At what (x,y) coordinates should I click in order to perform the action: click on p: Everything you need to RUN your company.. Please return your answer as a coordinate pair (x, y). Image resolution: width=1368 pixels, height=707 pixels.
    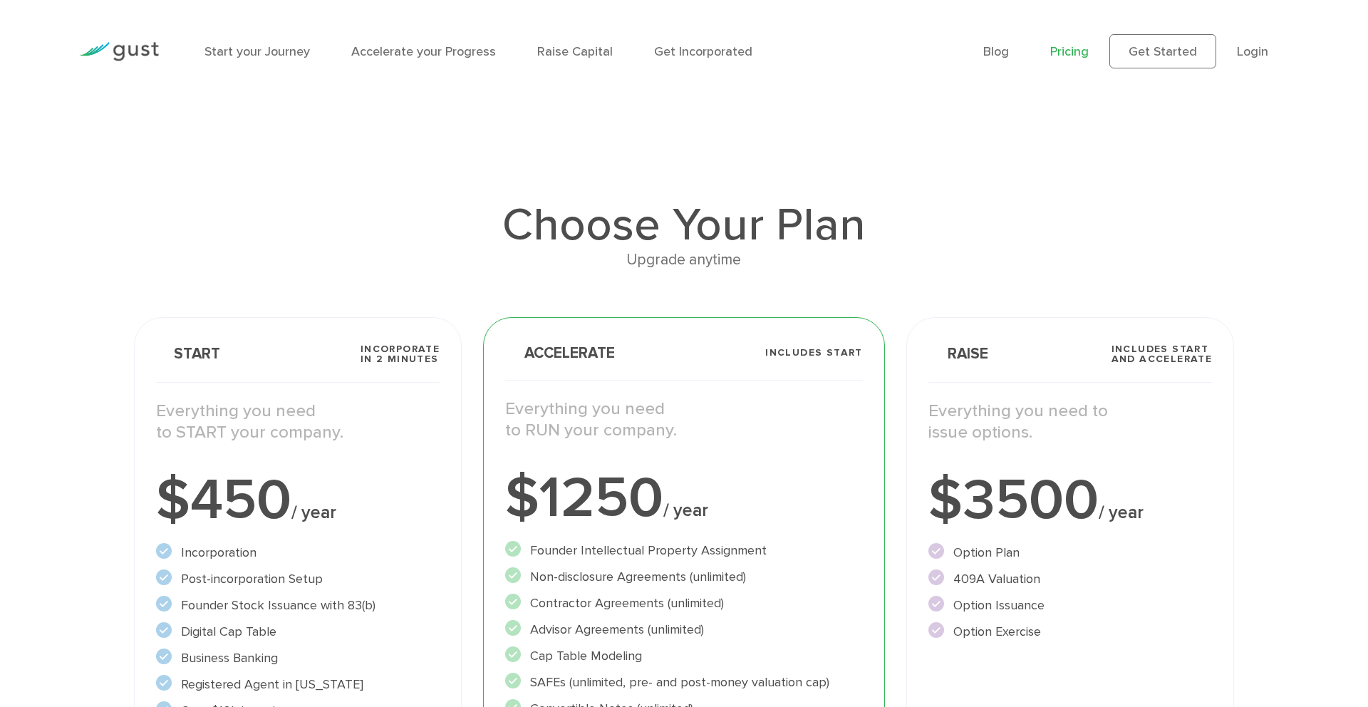
    Looking at the image, I should click on (684, 420).